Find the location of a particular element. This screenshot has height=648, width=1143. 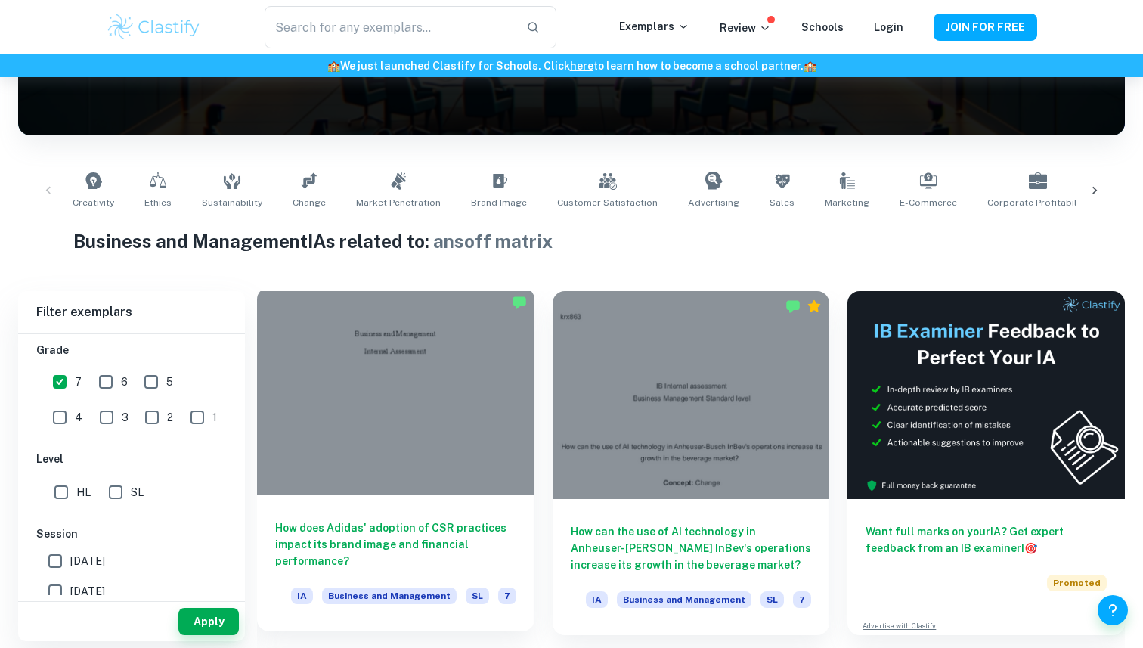

a: Advertise with Clastify is located at coordinates (899, 626).